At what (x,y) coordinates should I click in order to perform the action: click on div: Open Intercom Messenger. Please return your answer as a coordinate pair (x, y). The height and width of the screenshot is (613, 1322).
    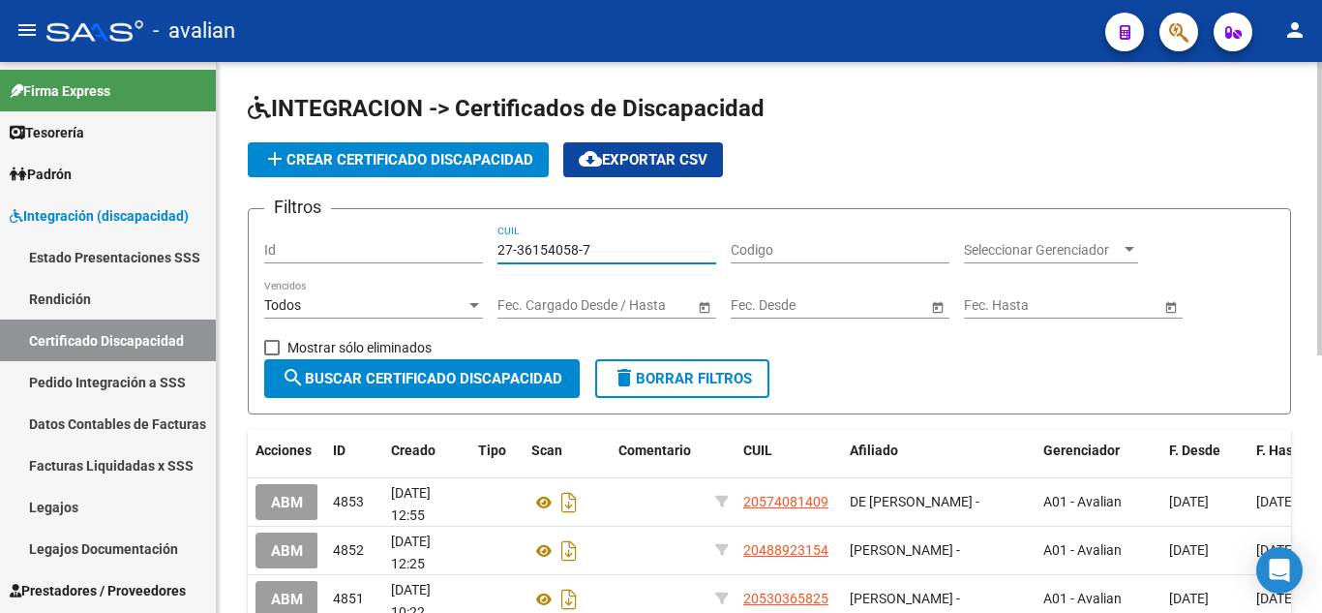
    Looking at the image, I should click on (1280, 570).